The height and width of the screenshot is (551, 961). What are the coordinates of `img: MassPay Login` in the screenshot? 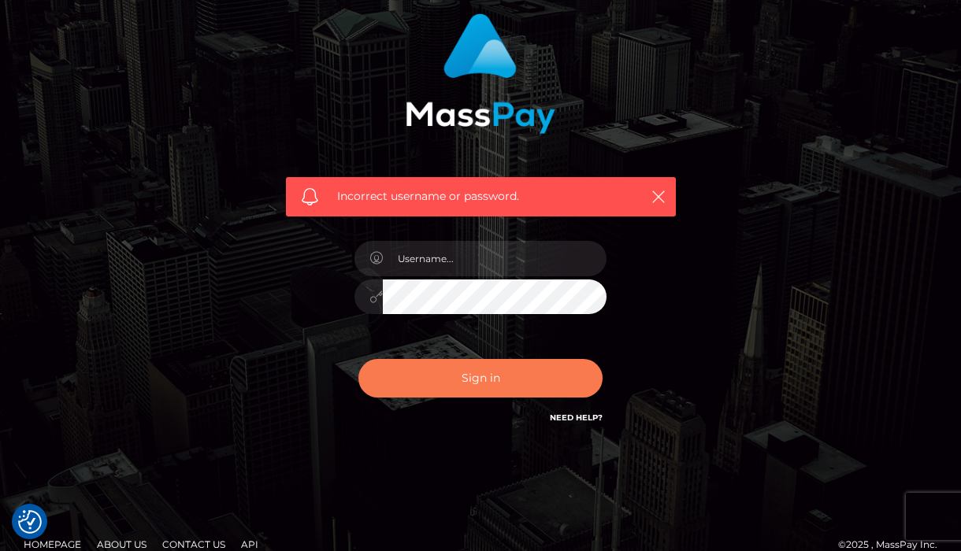 It's located at (480, 73).